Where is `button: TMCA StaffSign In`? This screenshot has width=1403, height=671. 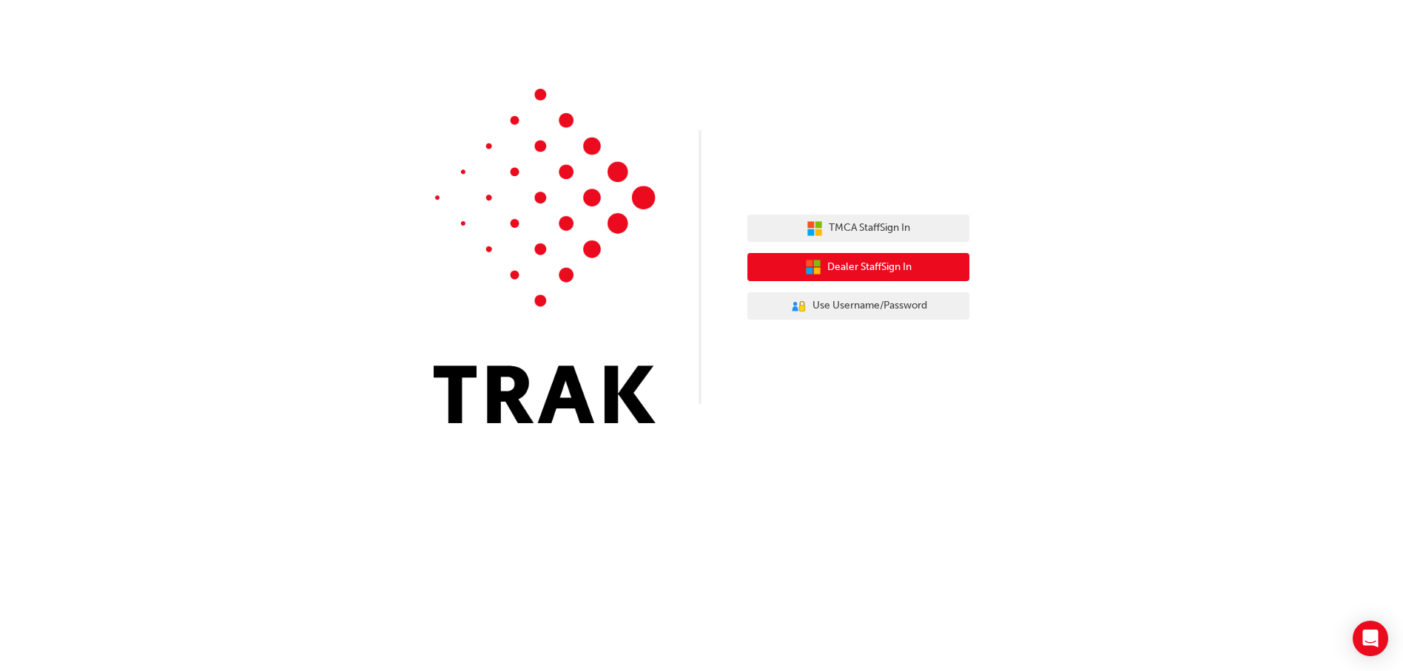
button: TMCA StaffSign In is located at coordinates (858, 229).